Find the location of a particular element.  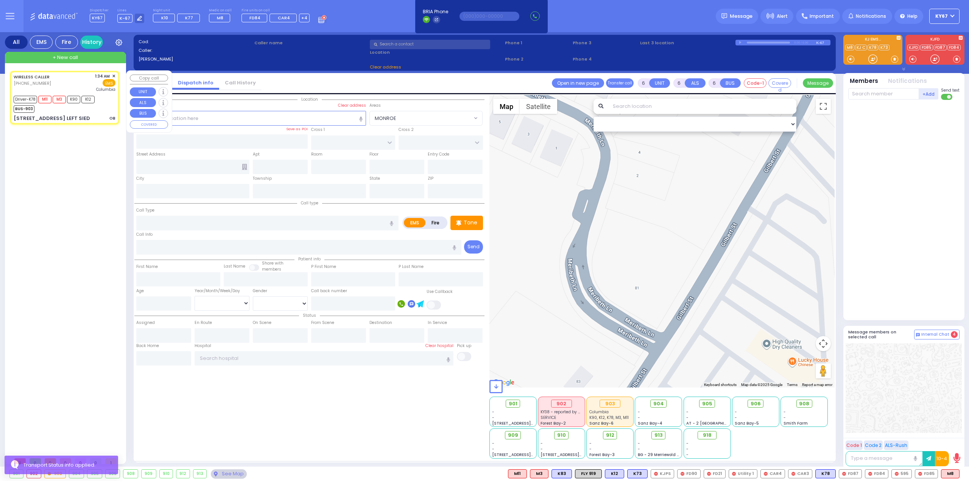

label: Call back number is located at coordinates (329, 291).